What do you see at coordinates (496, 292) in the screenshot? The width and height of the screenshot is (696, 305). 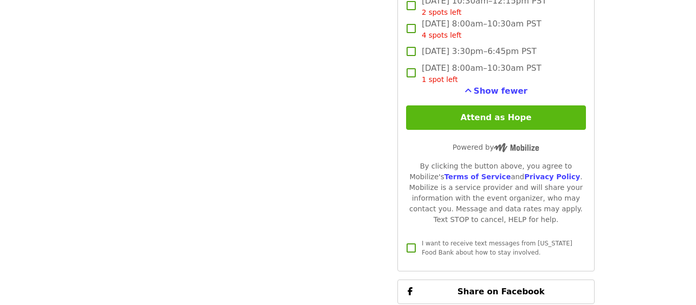 I see `button: Share on Facebook` at bounding box center [496, 292].